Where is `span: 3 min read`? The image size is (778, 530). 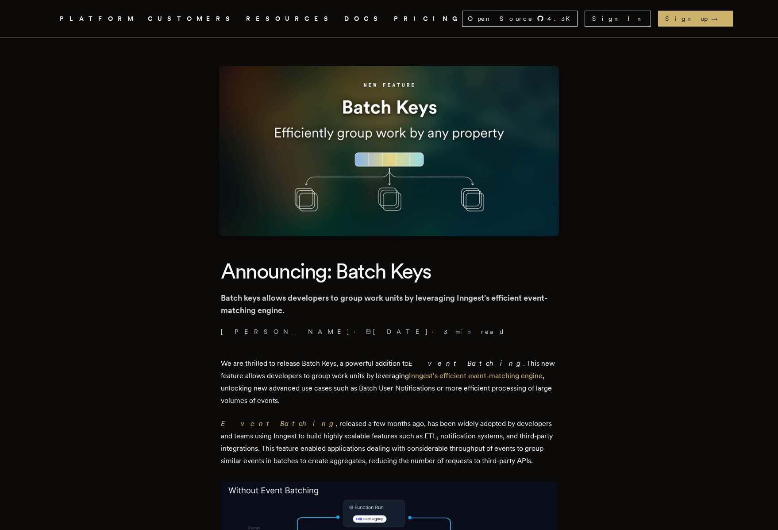
span: 3 min read is located at coordinates (475, 332).